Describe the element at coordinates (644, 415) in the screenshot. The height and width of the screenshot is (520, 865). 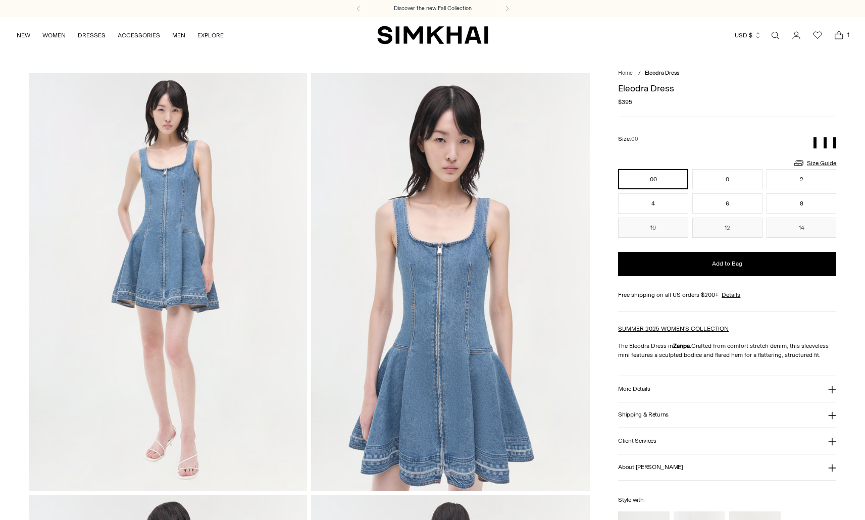
I see `h3: Shipping & Returns` at that location.